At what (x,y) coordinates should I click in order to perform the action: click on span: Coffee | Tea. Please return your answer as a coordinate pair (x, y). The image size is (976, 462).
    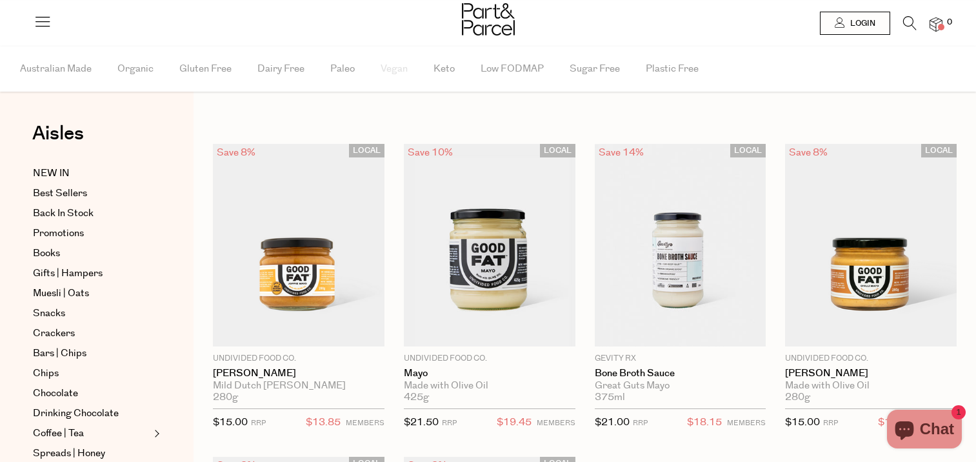
    Looking at the image, I should click on (58, 434).